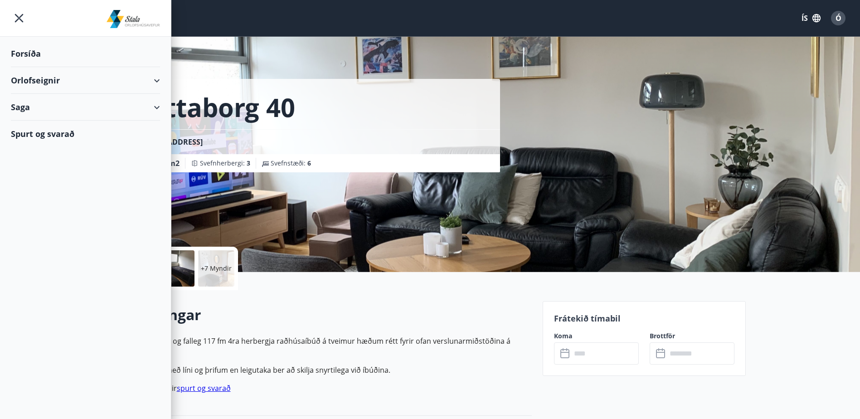 The image size is (860, 419). Describe the element at coordinates (19, 18) in the screenshot. I see `button: menu` at that location.